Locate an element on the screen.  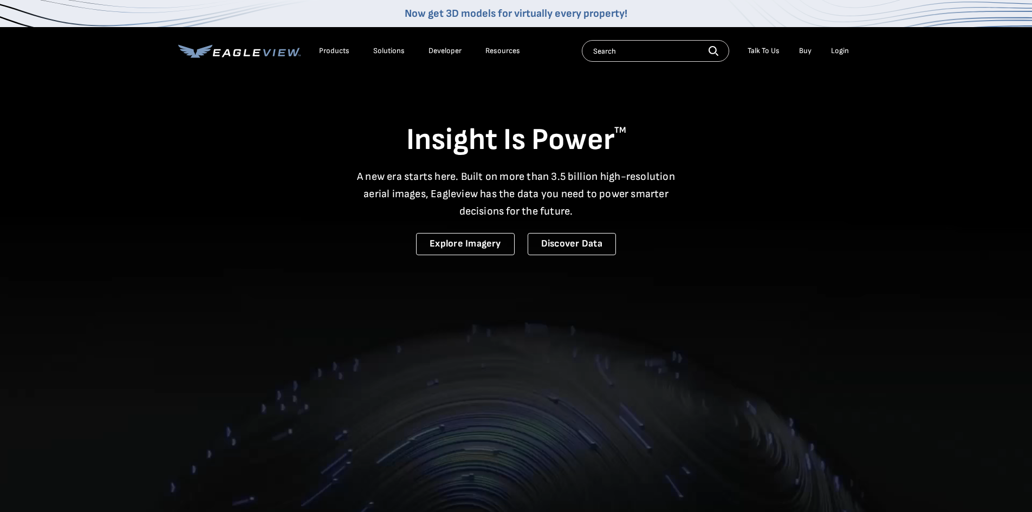
div: Login is located at coordinates (839, 51).